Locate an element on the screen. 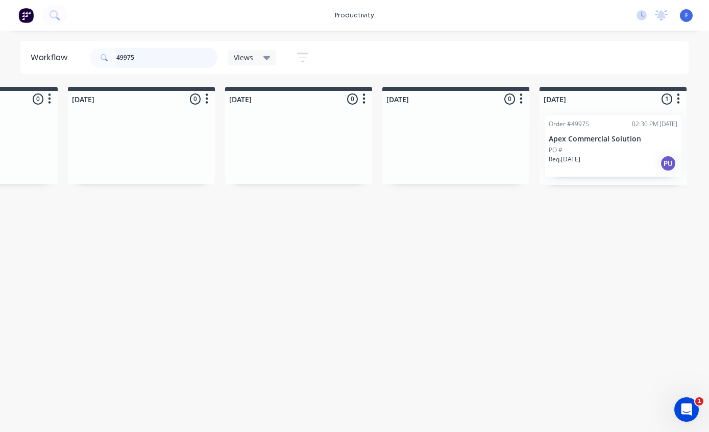  span: 1 is located at coordinates (700, 401).